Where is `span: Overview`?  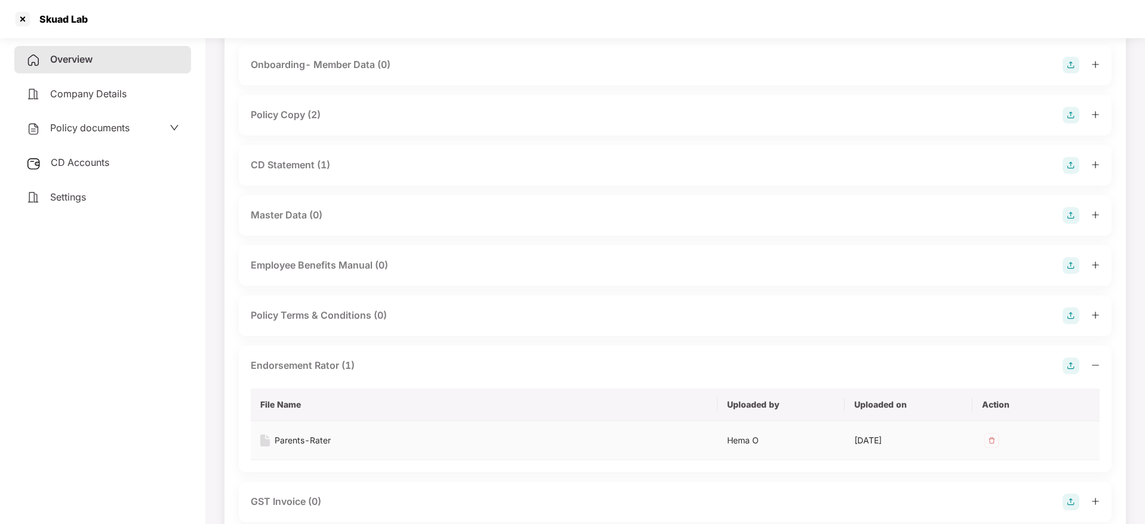 span: Overview is located at coordinates (71, 59).